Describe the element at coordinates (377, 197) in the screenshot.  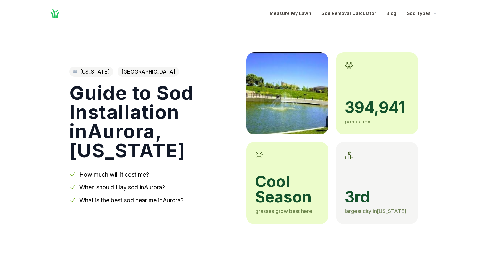
I see `span: 3rd` at that location.